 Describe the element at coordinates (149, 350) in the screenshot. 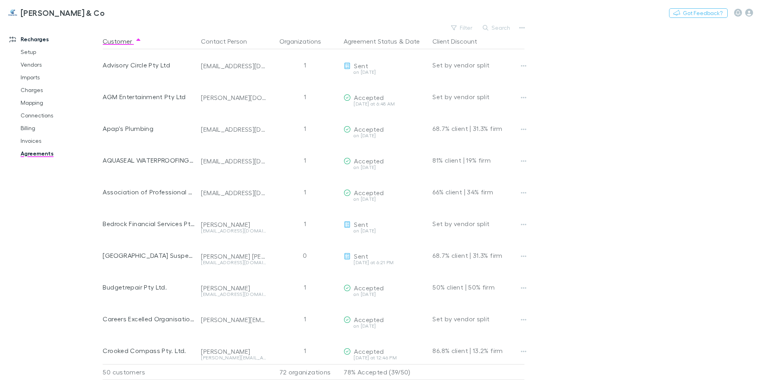

I see `div: Crooked Compass Pty. Ltd.` at that location.